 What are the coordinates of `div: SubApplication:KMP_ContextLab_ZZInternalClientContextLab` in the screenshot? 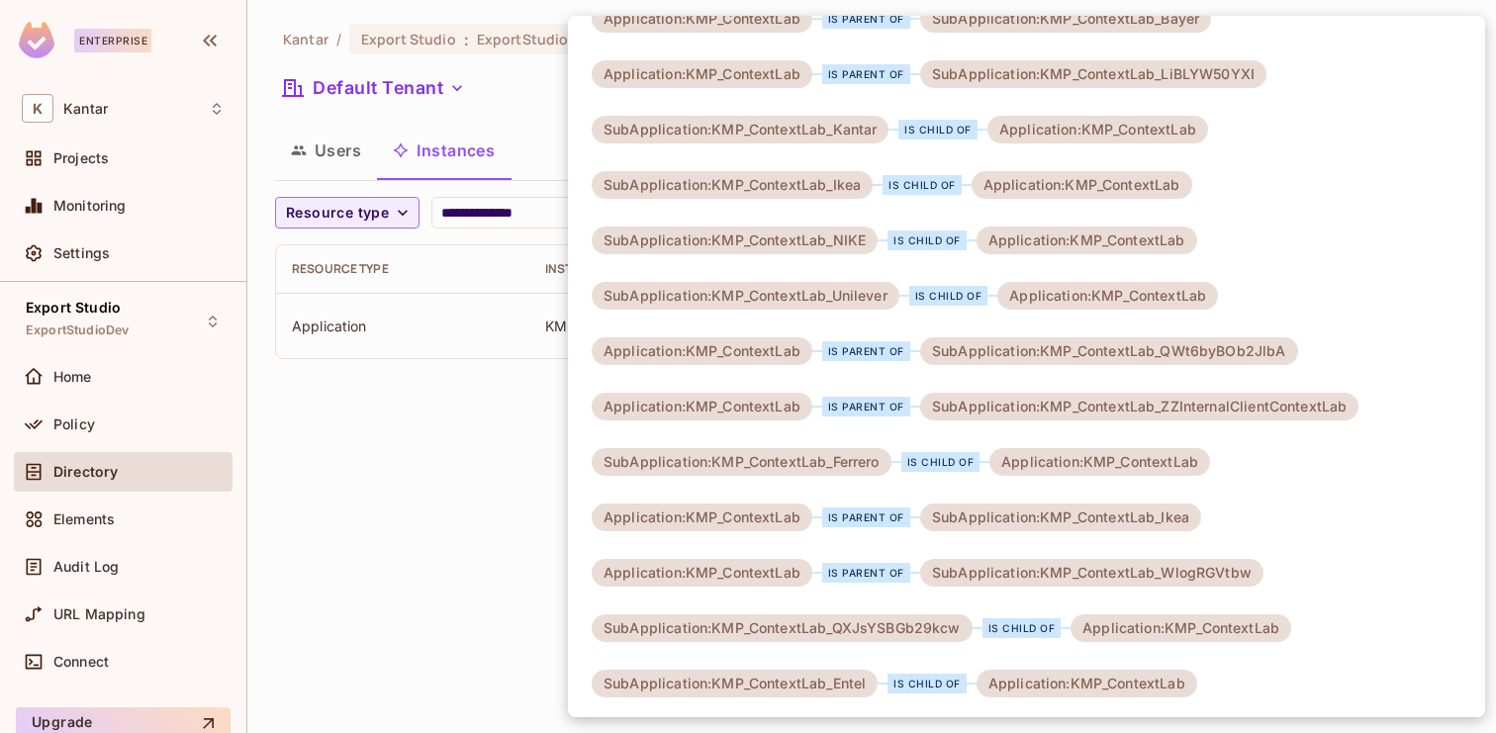 It's located at (1139, 407).